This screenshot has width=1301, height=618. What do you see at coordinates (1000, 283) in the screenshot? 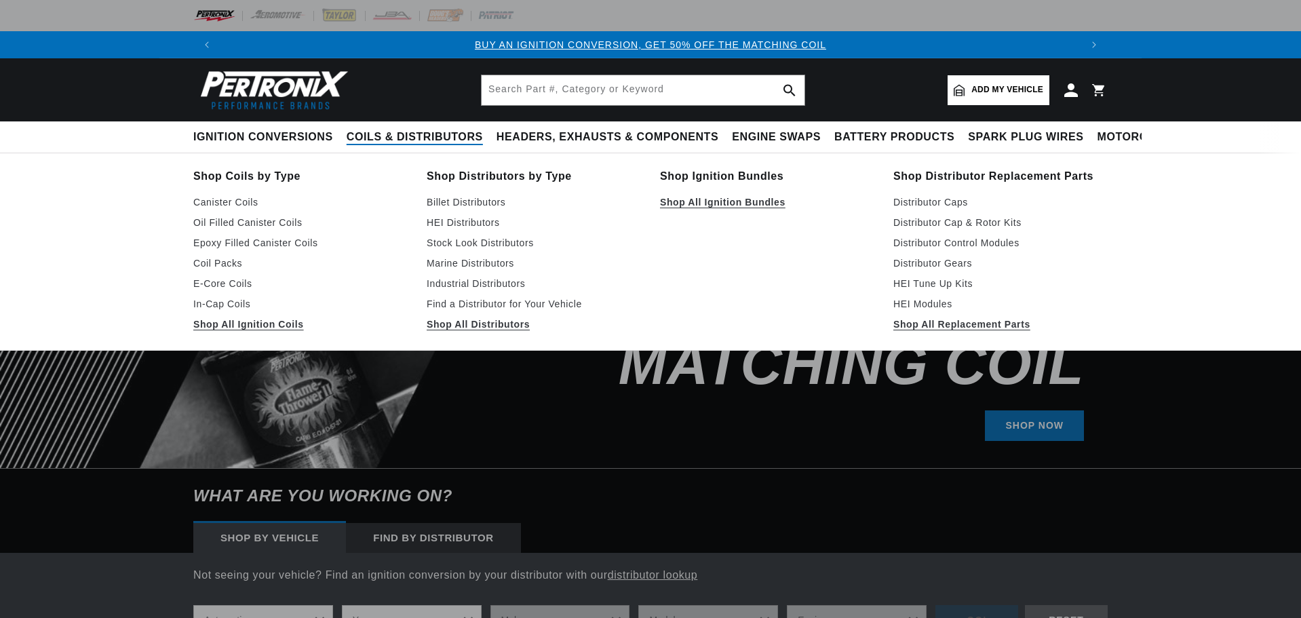
I see `a: HEI Tune Up Kits` at bounding box center [1000, 283].